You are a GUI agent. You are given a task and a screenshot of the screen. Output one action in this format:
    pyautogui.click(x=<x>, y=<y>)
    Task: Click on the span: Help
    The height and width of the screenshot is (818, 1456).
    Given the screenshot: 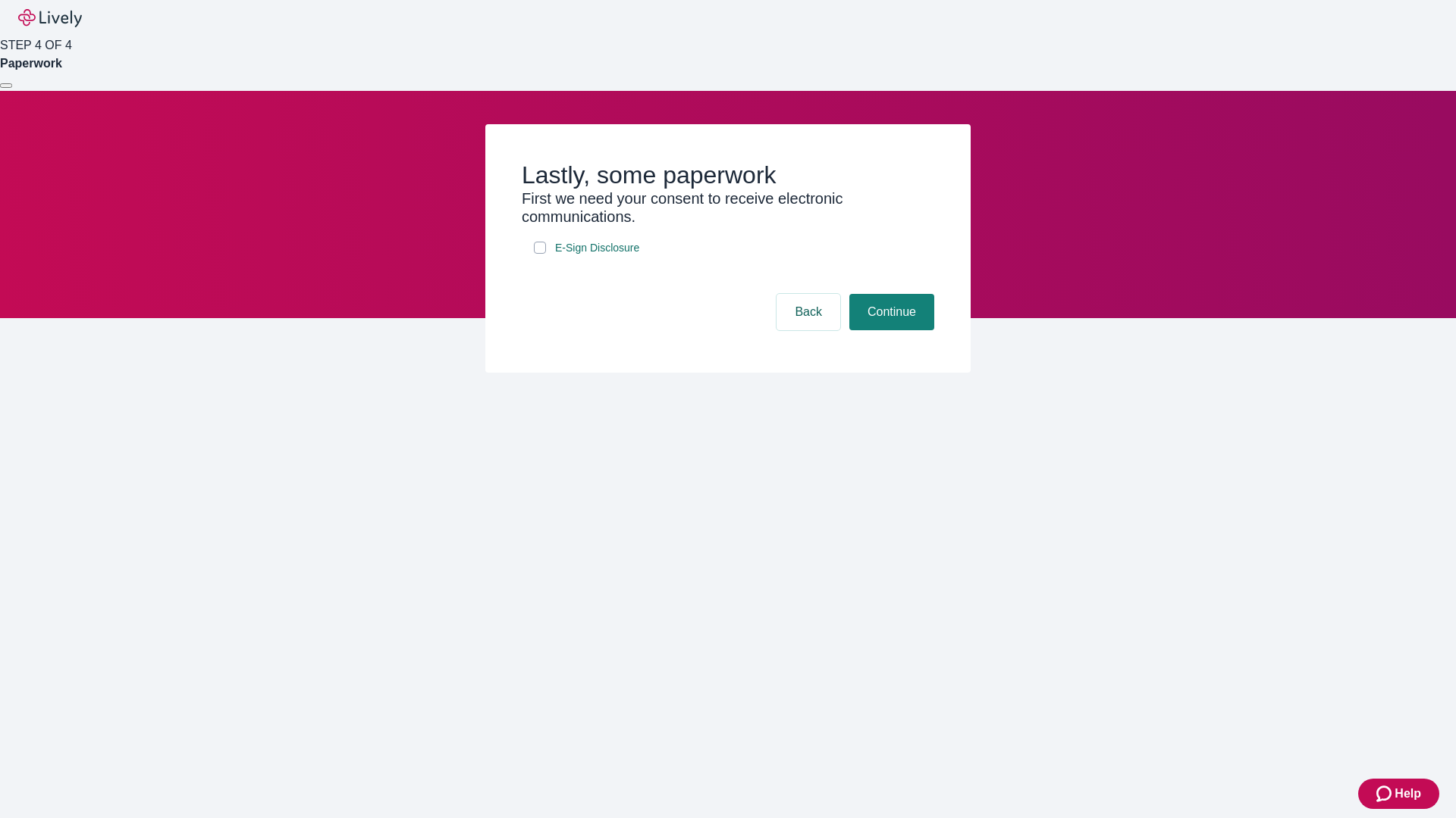 What is the action you would take?
    pyautogui.click(x=1407, y=794)
    